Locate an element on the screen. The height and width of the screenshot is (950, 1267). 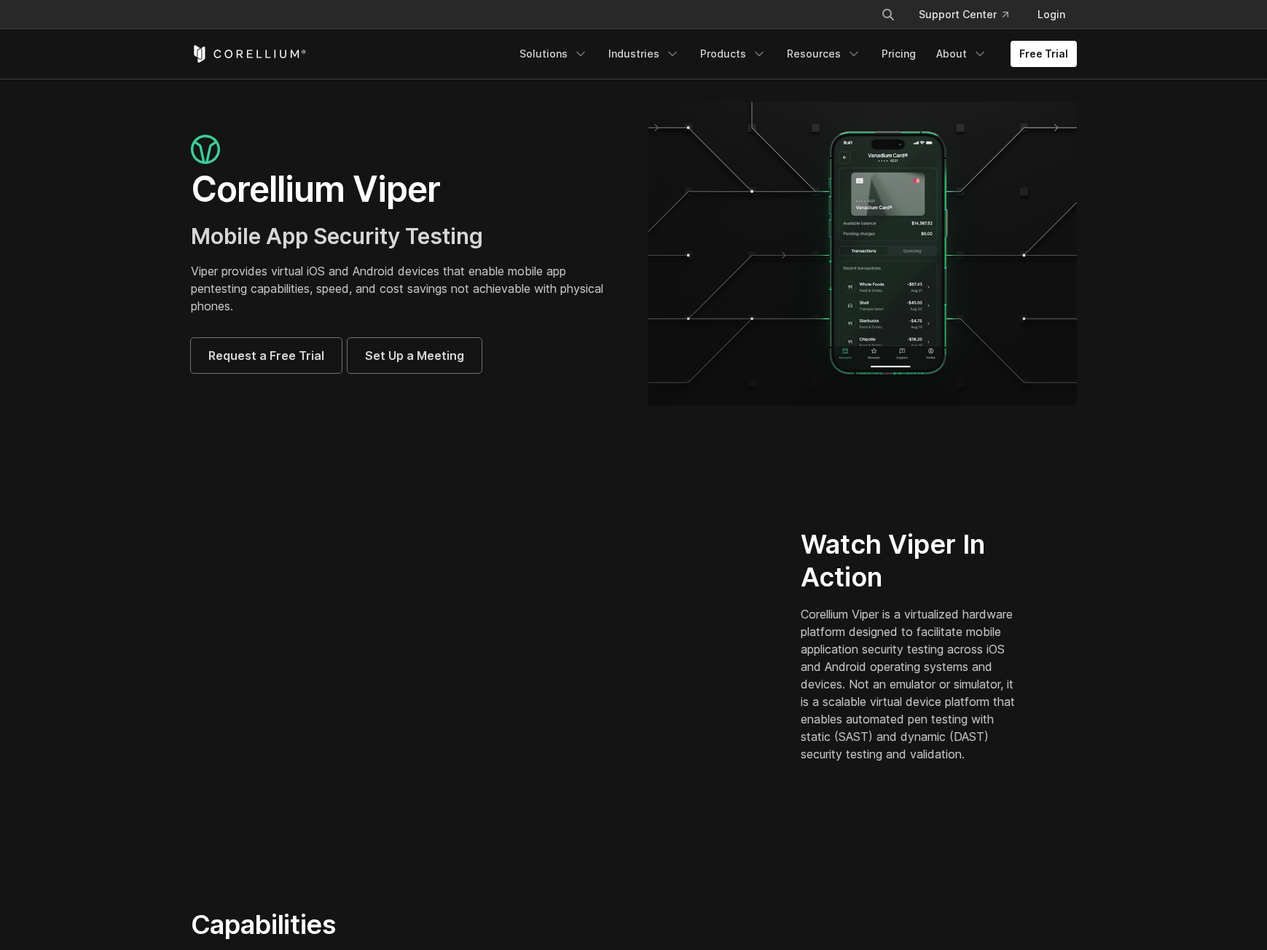
img: viper_icon_large is located at coordinates (206, 149).